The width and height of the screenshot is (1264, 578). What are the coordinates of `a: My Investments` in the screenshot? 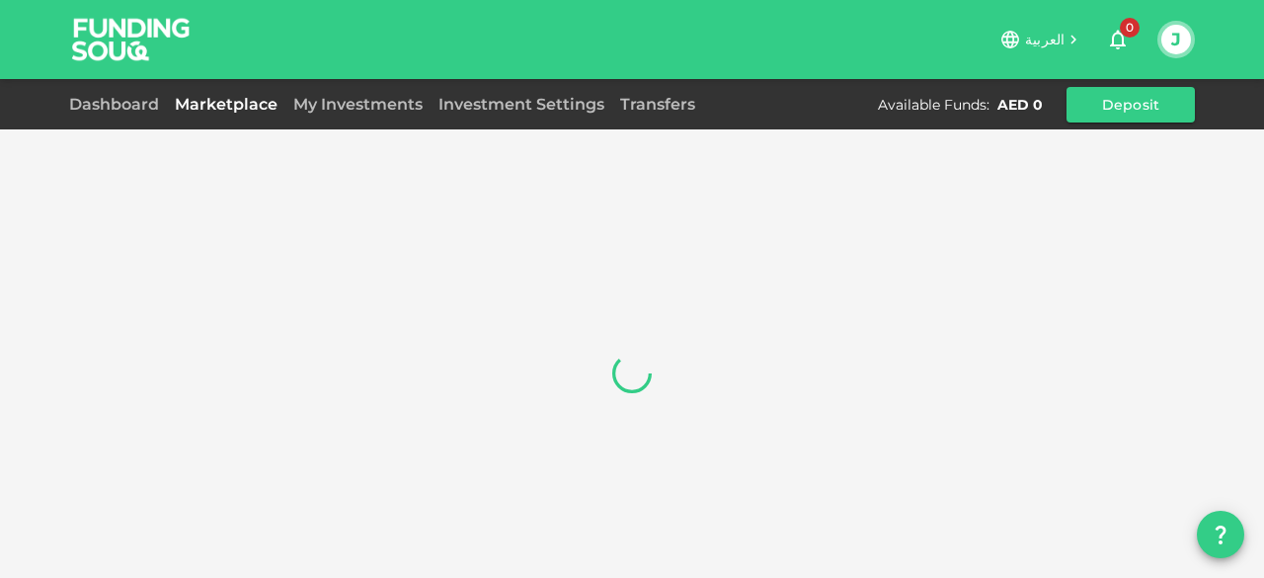 It's located at (357, 104).